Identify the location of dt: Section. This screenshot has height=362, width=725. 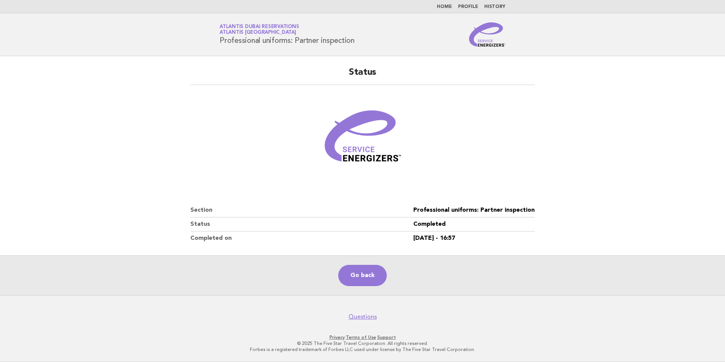
(302, 210).